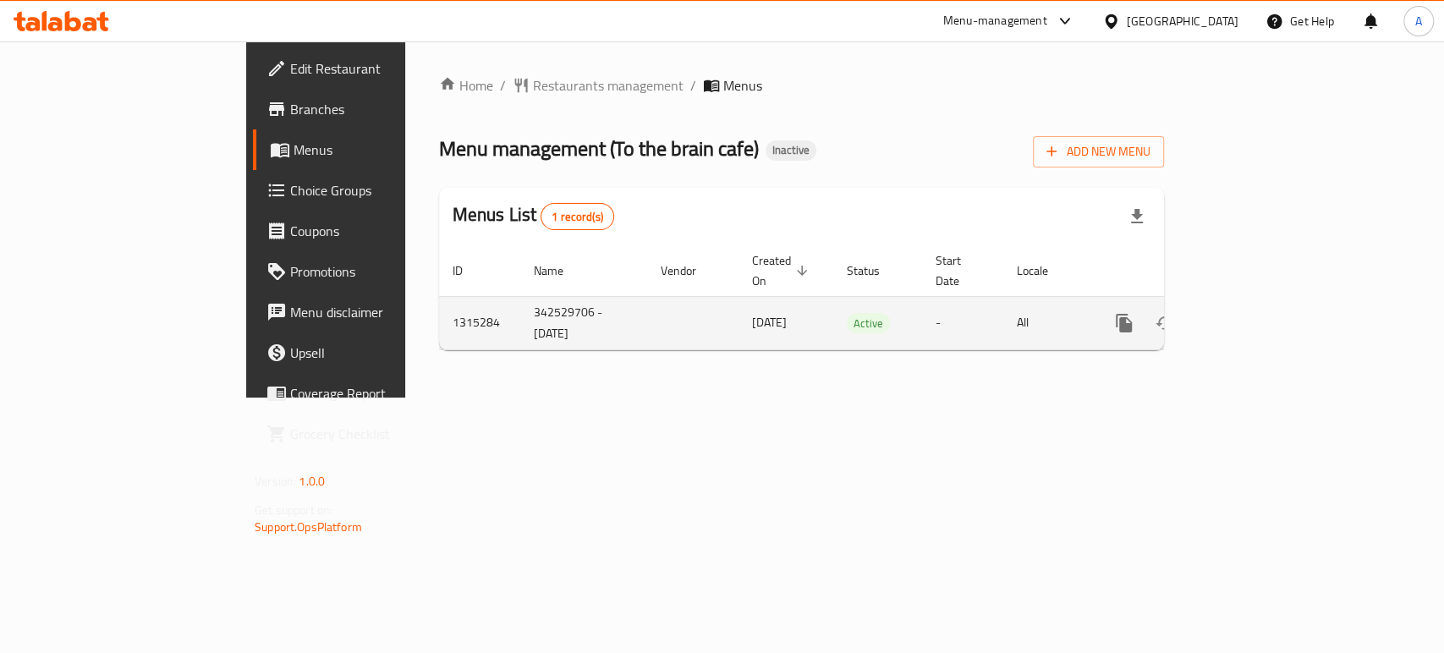  What do you see at coordinates (598, 85) in the screenshot?
I see `a: Restaurants management` at bounding box center [598, 85].